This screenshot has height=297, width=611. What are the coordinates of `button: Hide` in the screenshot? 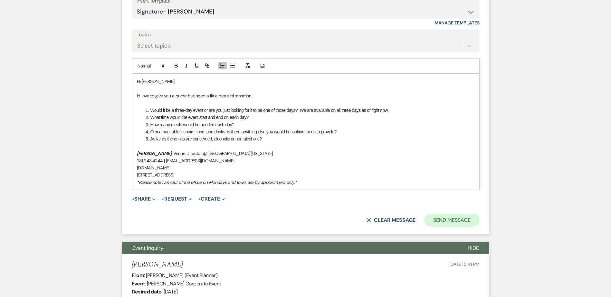 It's located at (473, 248).